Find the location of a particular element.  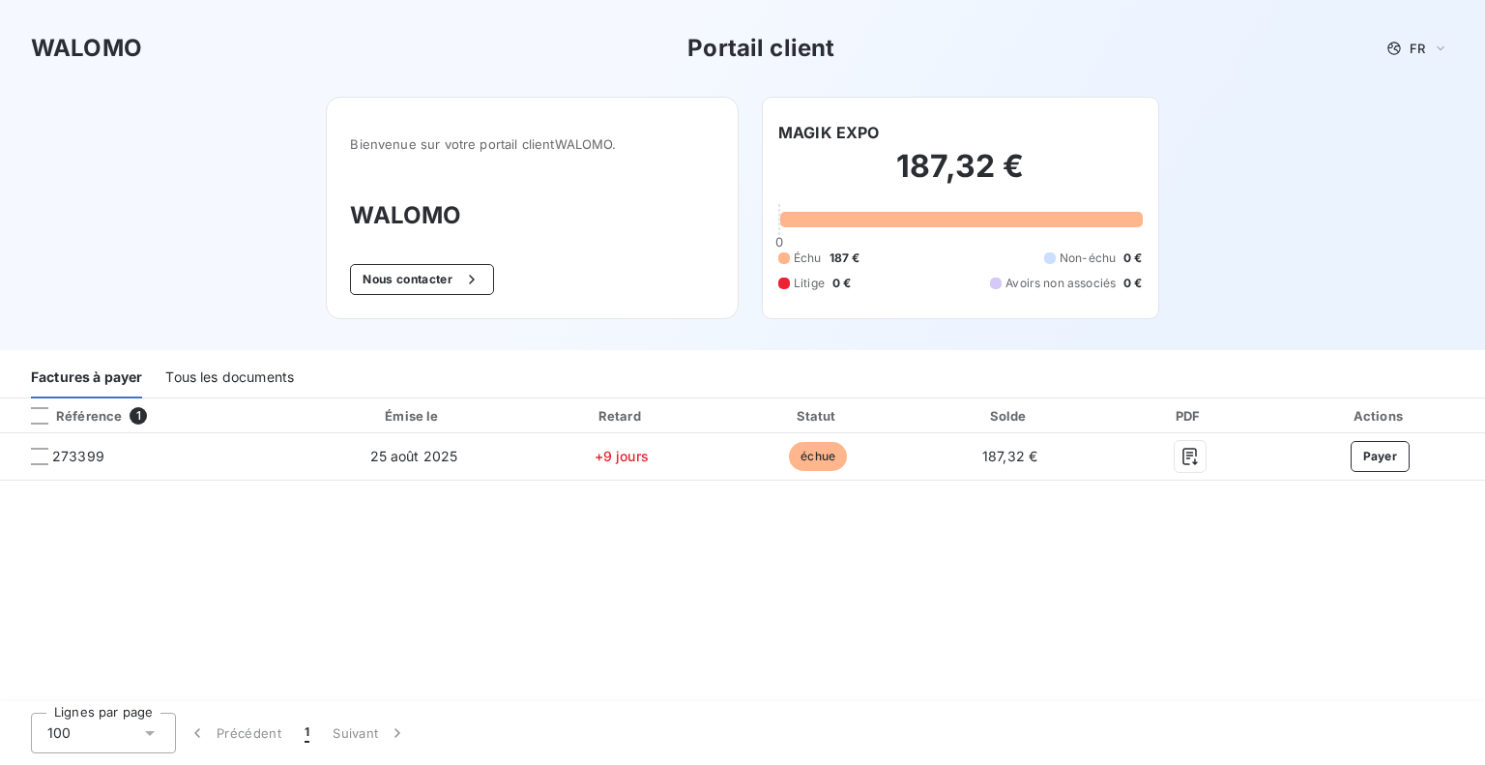

button: Payer is located at coordinates (1381, 456).